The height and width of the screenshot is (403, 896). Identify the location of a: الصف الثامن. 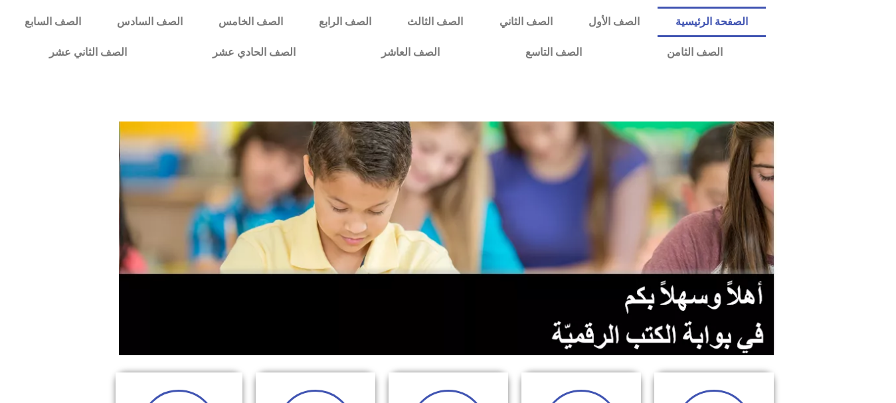
(695, 52).